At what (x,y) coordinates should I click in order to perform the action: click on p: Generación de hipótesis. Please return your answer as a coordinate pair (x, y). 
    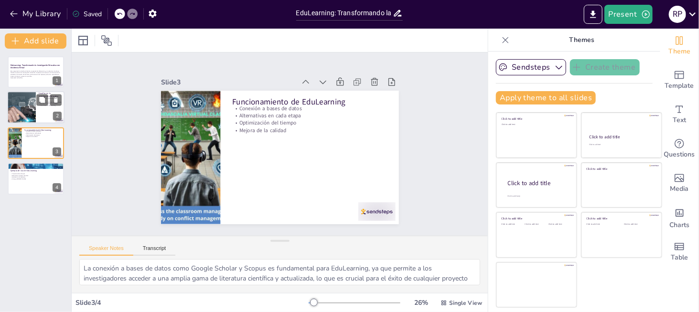
    Looking at the image, I should click on (36, 178).